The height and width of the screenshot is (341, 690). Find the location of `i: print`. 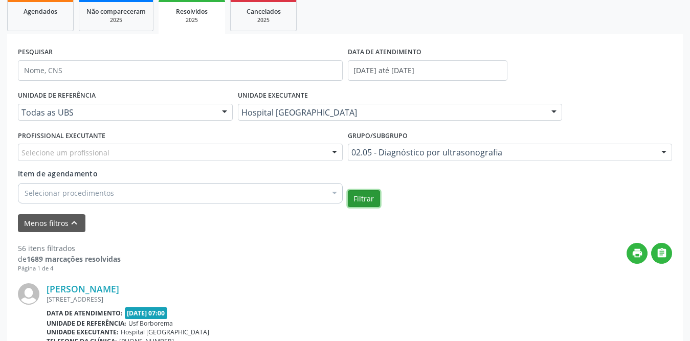

i: print is located at coordinates (637, 253).